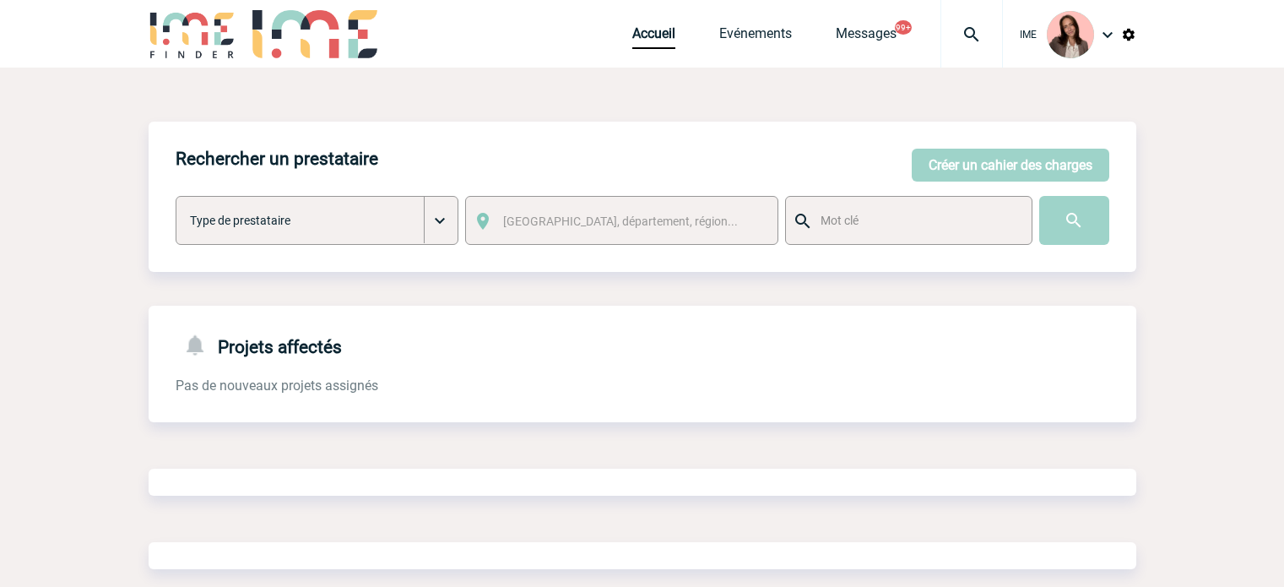  Describe the element at coordinates (258, 344) in the screenshot. I see `h4: Projets affectés` at that location.